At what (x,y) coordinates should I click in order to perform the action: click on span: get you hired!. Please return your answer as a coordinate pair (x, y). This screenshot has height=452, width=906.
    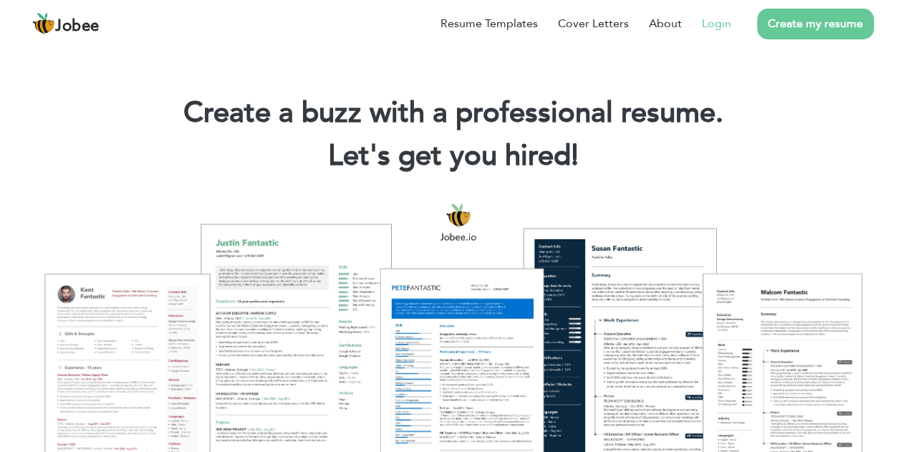
    Looking at the image, I should click on (488, 155).